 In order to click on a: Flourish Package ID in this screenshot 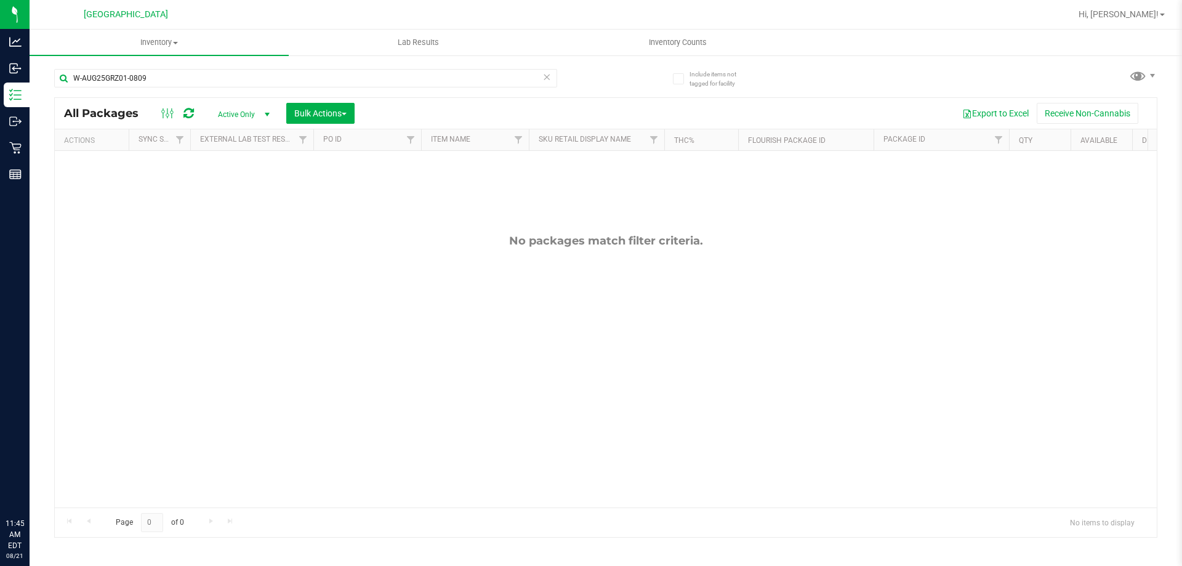, I will do `click(787, 140)`.